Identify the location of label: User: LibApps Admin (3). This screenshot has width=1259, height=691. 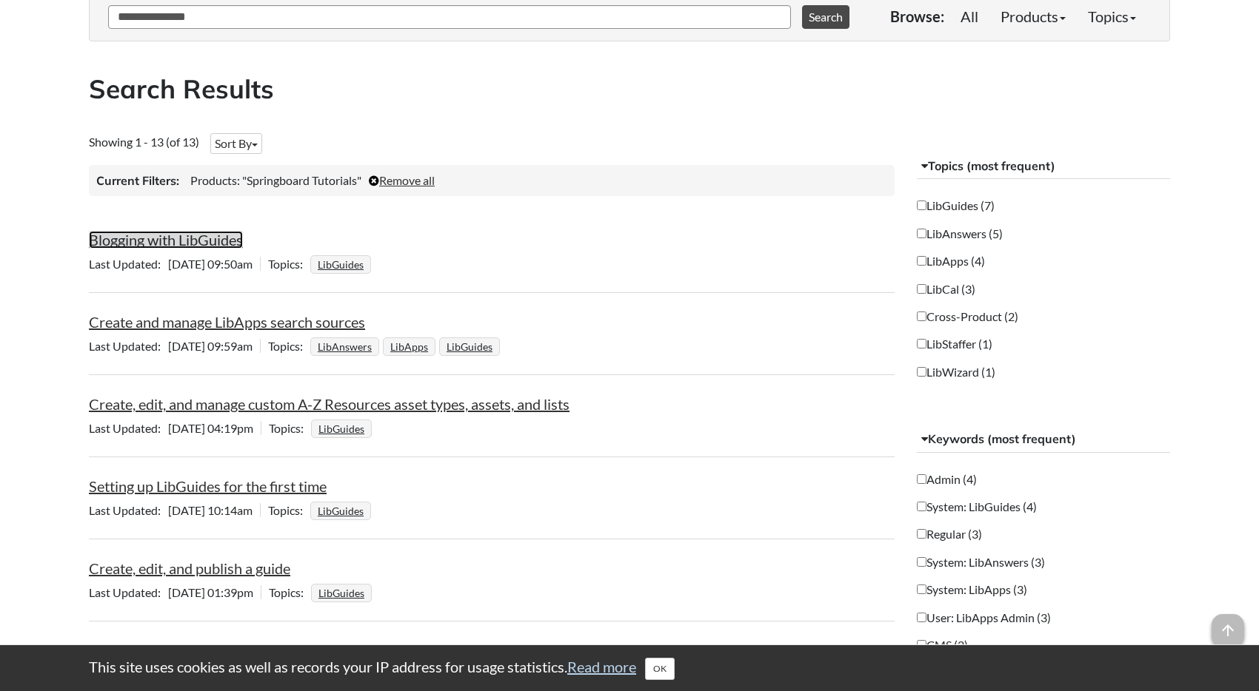
(983, 618).